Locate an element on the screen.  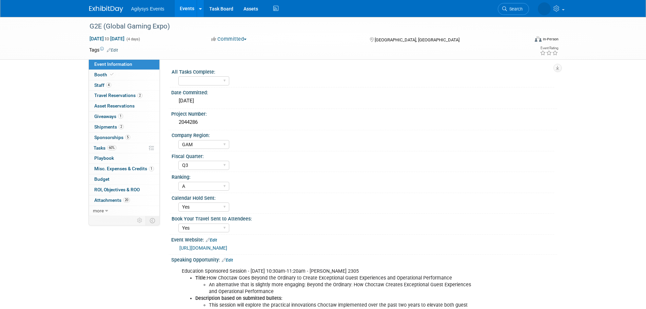
a: Giveaways1 is located at coordinates (124, 117).